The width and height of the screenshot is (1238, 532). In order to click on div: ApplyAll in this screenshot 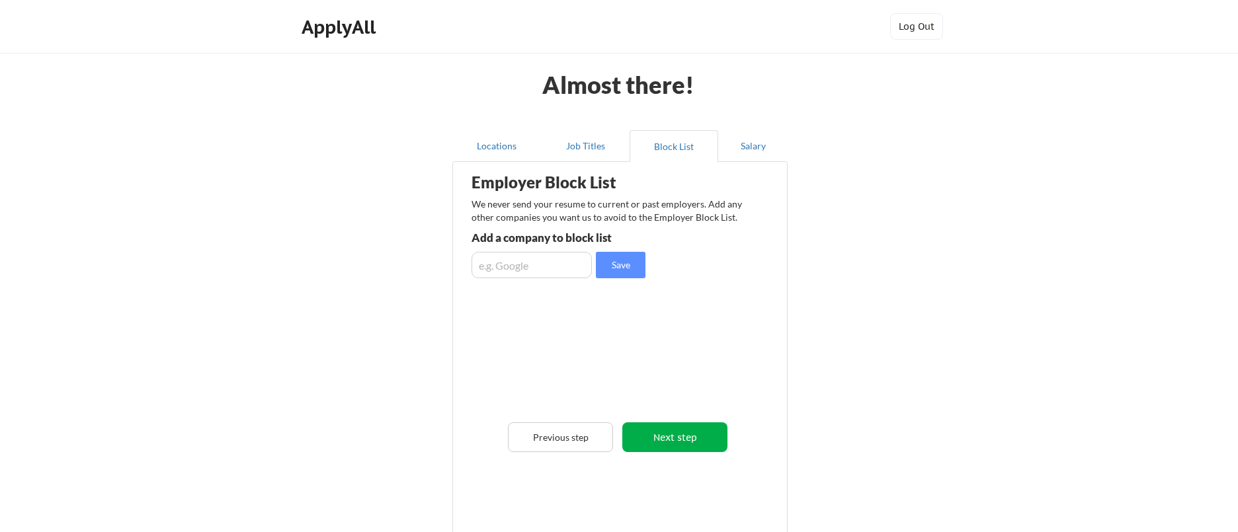, I will do `click(340, 27)`.